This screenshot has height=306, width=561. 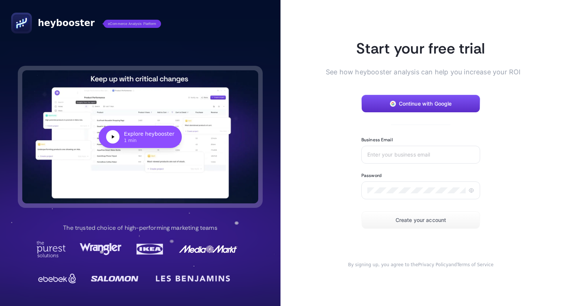 I want to click on span: See how heybooster analysis can help you increase your ROI, so click(x=415, y=72).